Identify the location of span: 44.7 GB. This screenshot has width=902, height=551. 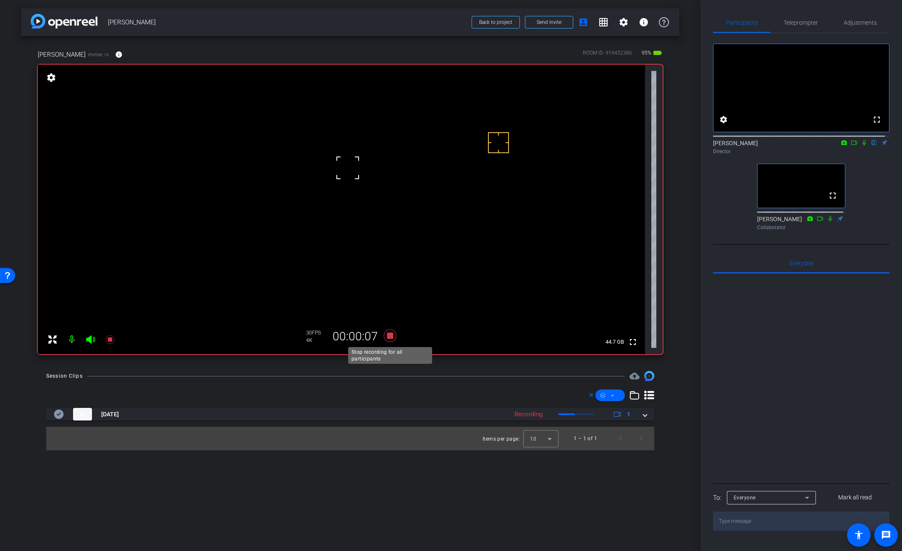
(615, 342).